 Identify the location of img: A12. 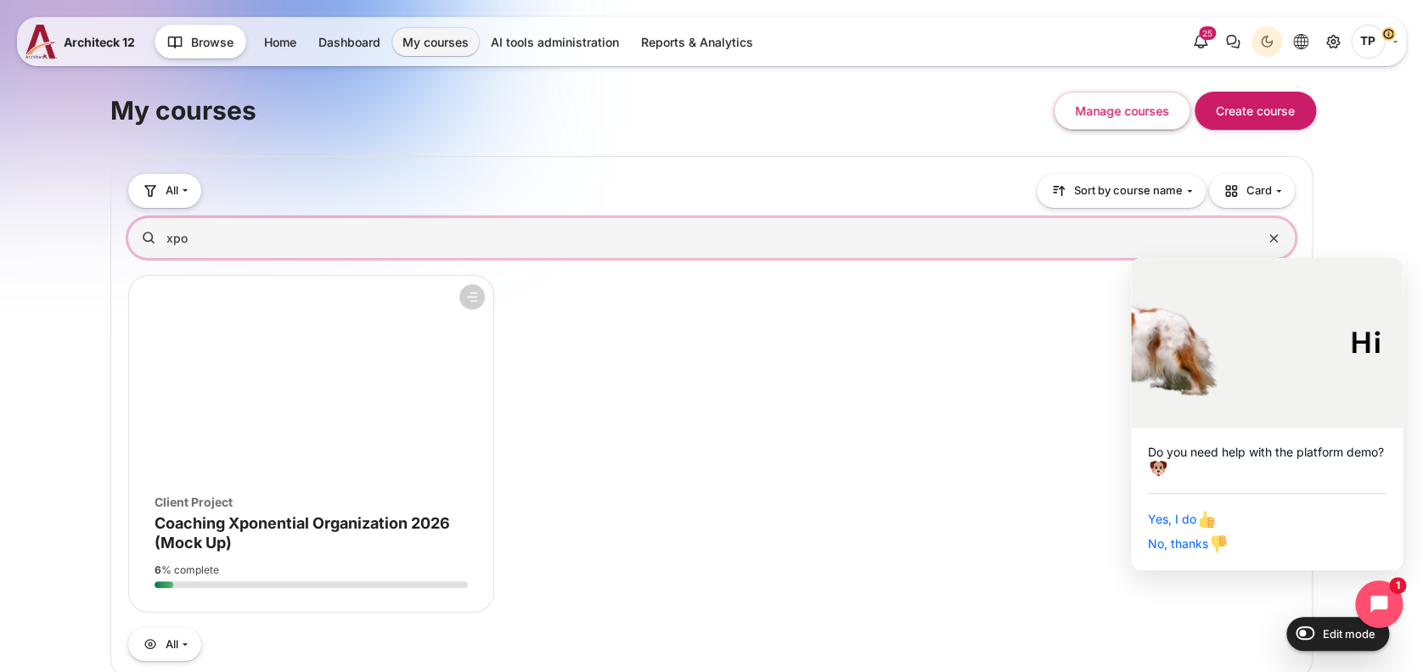
(41, 42).